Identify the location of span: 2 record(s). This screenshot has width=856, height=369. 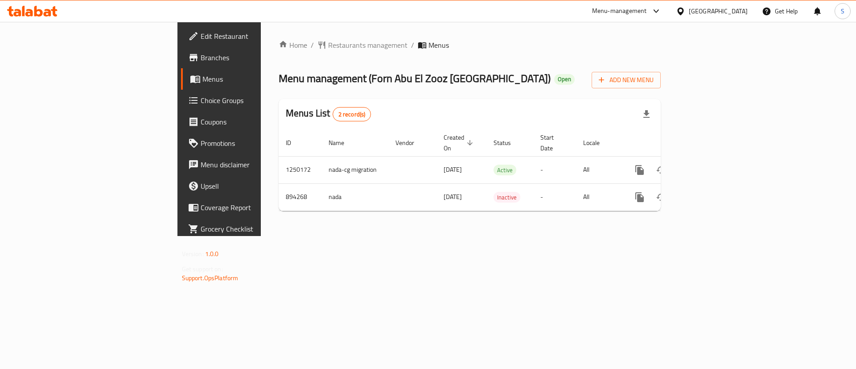
(352, 114).